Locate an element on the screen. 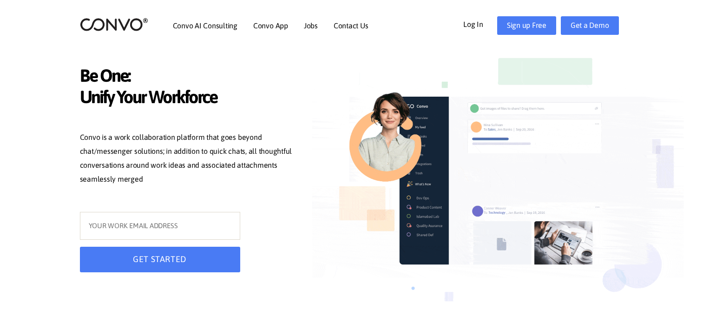  a: Jobs is located at coordinates (311, 26).